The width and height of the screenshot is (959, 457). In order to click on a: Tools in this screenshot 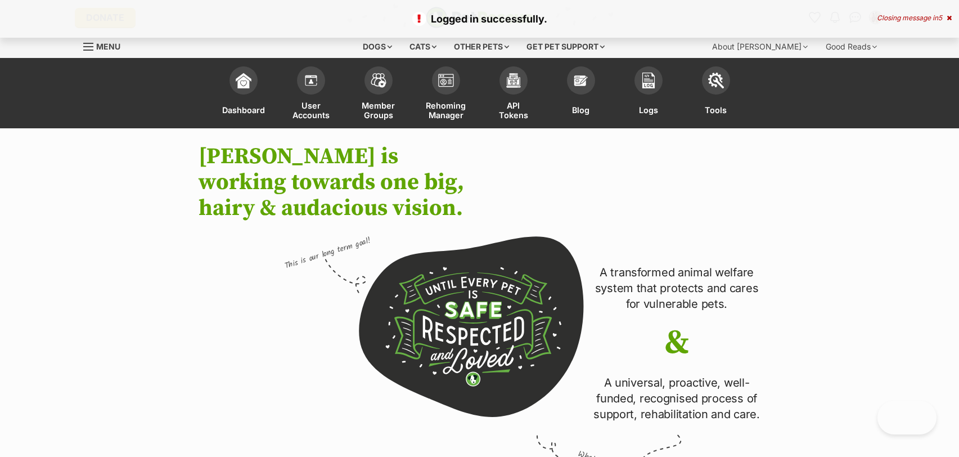, I will do `click(716, 94)`.